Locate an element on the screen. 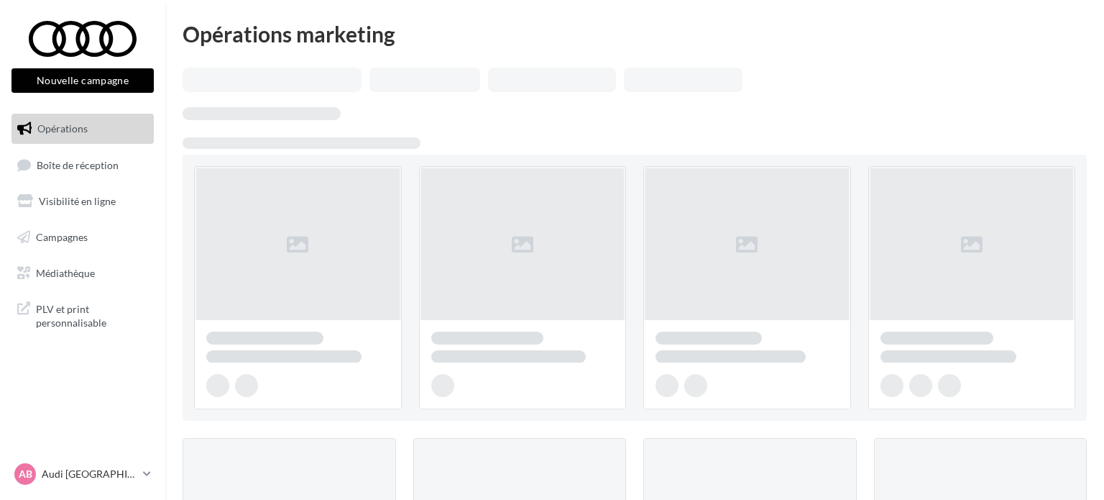 This screenshot has height=500, width=1104. a: Opérations is located at coordinates (83, 129).